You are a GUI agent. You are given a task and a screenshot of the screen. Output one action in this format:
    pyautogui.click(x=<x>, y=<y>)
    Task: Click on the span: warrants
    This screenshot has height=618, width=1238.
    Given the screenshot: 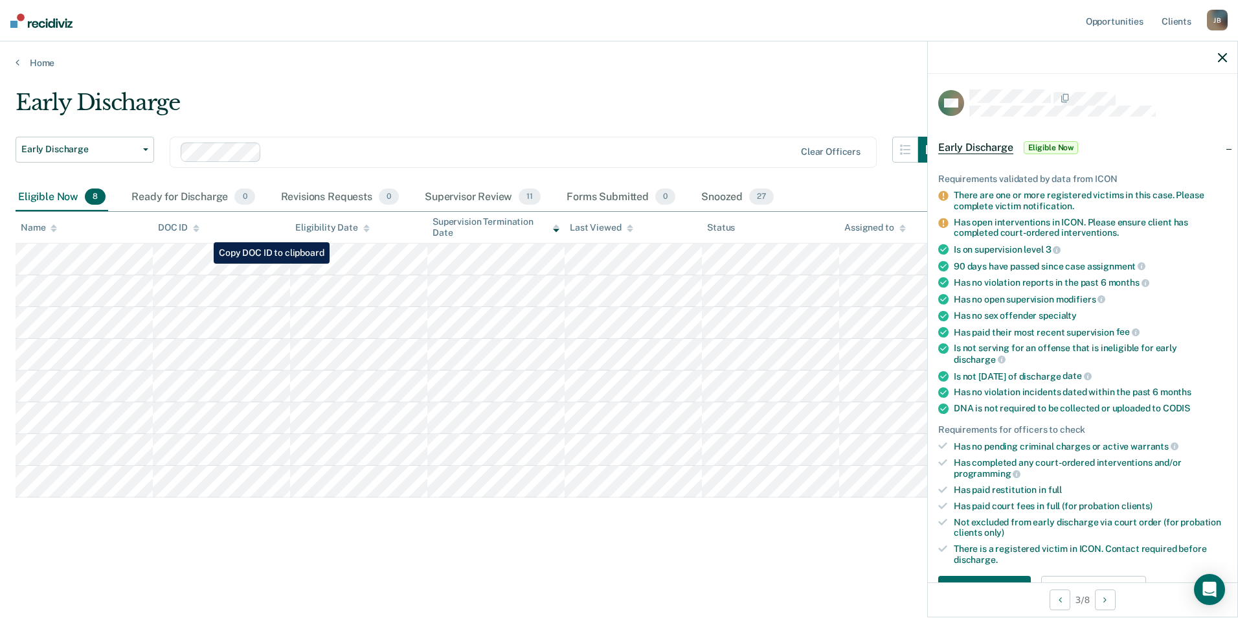 What is the action you would take?
    pyautogui.click(x=1154, y=446)
    